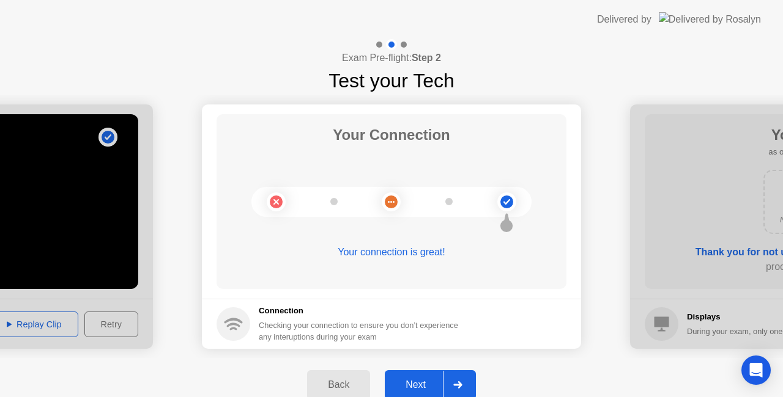 This screenshot has height=397, width=783. Describe the element at coordinates (391, 135) in the screenshot. I see `h1: Your Connection` at that location.